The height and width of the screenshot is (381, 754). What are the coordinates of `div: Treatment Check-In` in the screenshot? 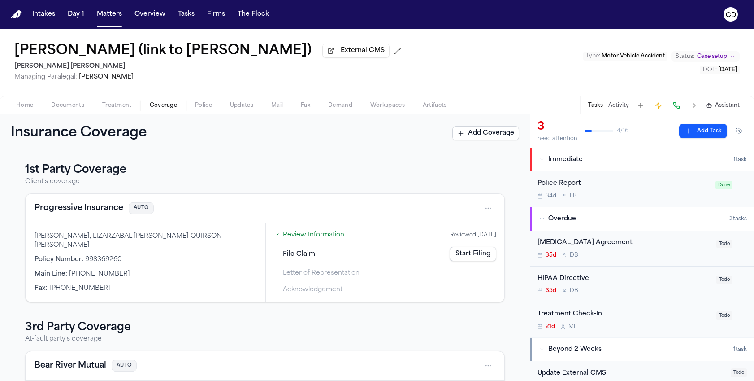 It's located at (624, 314).